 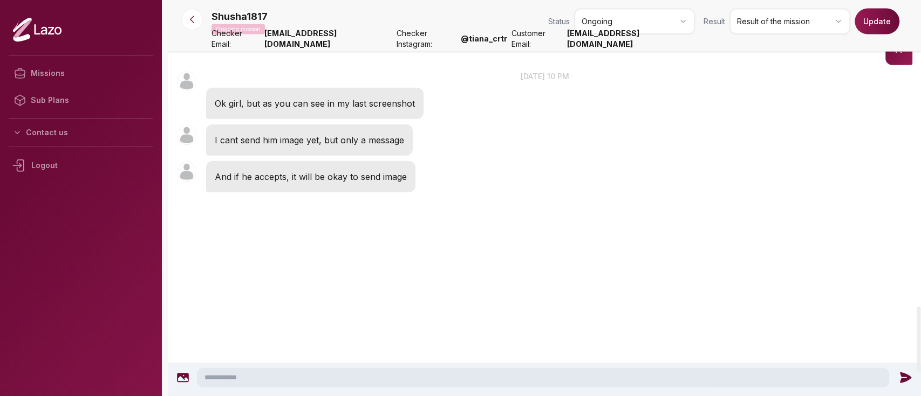 I want to click on p: Ongoing mission, so click(x=238, y=29).